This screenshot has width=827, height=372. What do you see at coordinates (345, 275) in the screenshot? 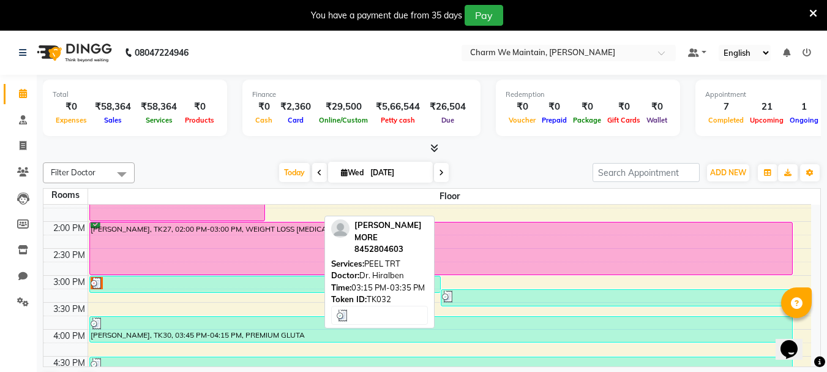
I see `span: Doctor:` at bounding box center [345, 275].